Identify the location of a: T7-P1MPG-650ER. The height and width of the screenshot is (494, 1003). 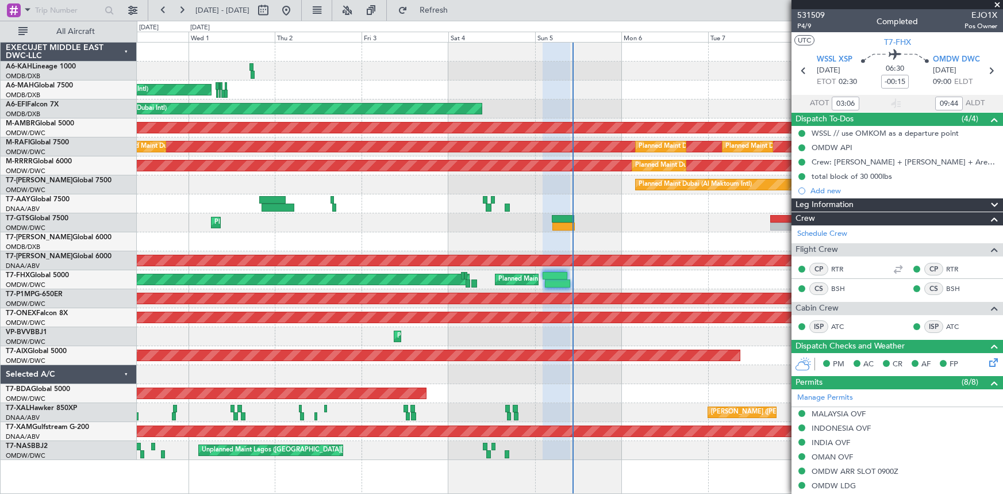
(34, 294).